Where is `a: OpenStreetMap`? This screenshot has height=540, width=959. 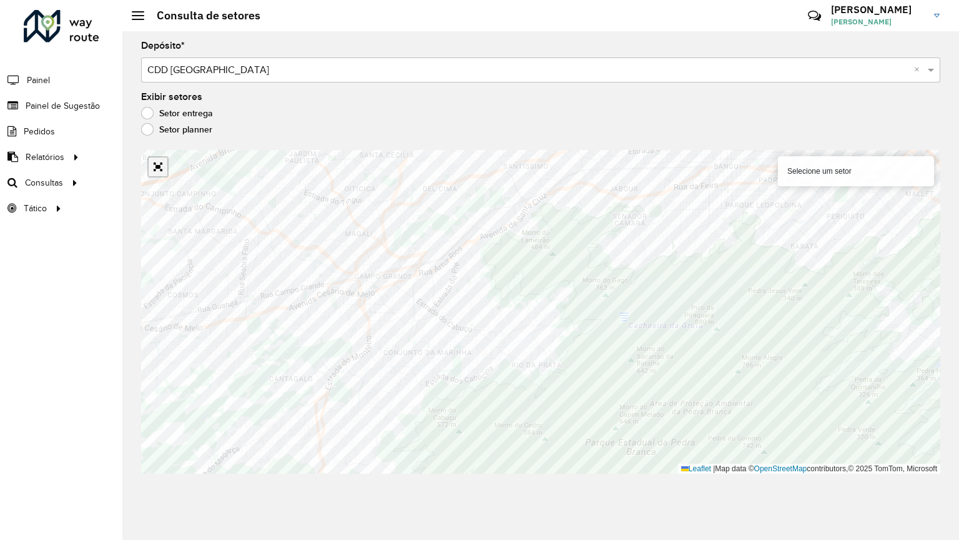
a: OpenStreetMap is located at coordinates (781, 468).